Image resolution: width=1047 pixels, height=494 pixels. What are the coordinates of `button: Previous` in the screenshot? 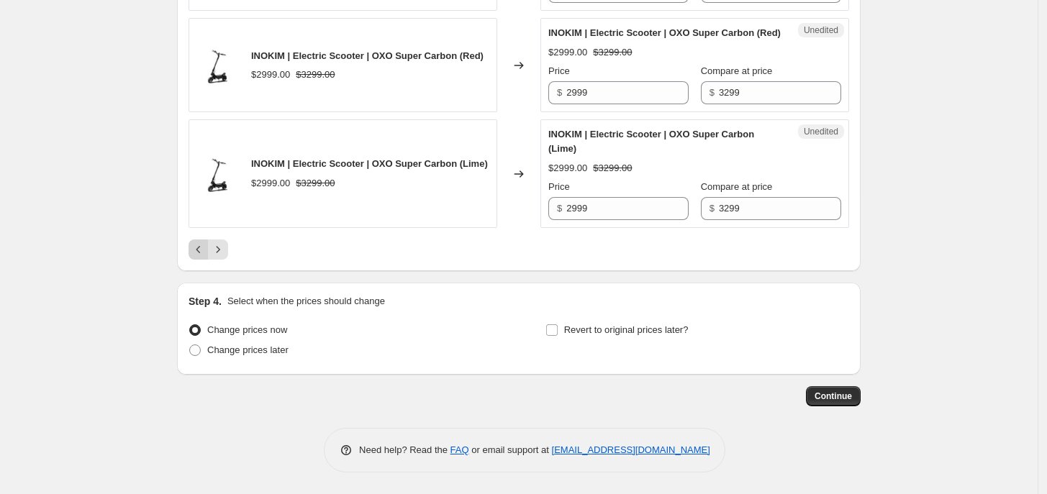 It's located at (199, 250).